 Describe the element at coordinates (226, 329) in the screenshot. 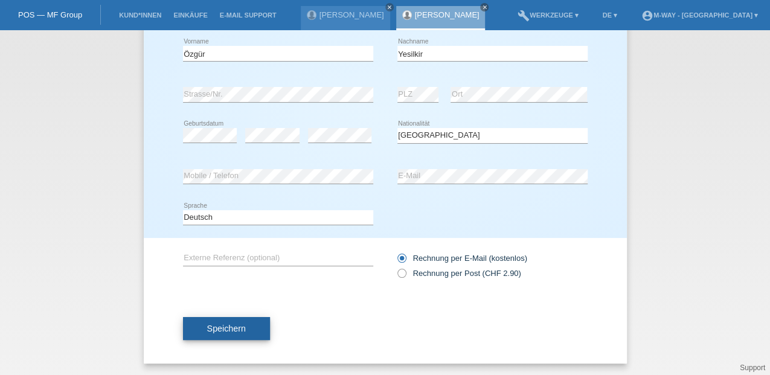

I see `span: Speichern` at that location.